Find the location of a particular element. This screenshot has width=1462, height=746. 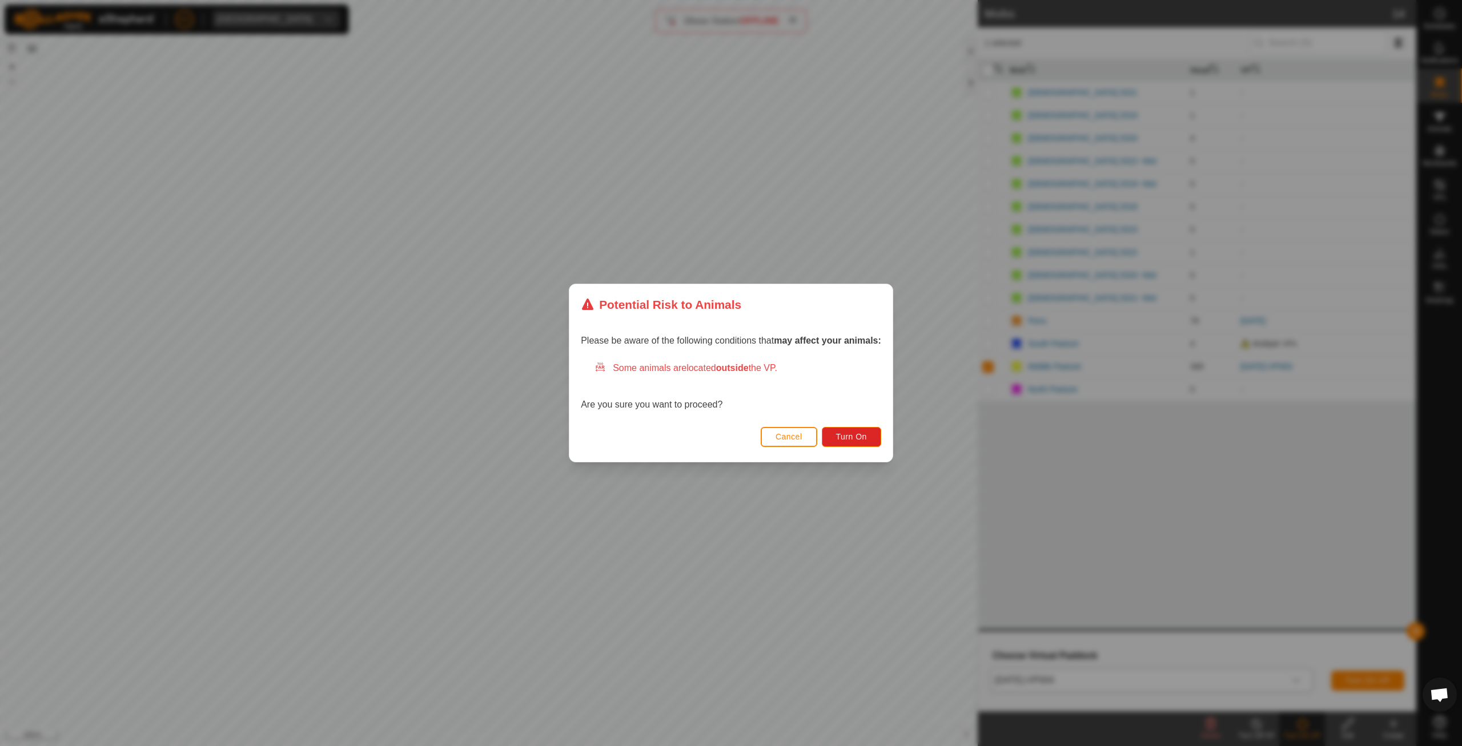

div: Open chat is located at coordinates (1439, 695).